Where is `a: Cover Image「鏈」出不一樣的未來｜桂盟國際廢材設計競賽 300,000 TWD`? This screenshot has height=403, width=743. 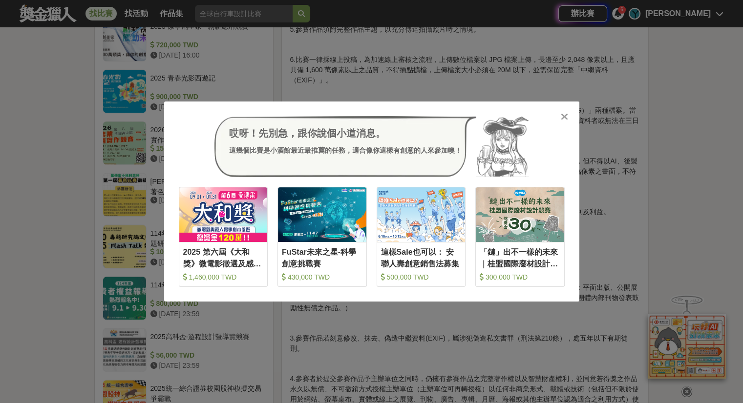
a: Cover Image「鏈」出不一樣的未來｜桂盟國際廢材設計競賽 300,000 TWD is located at coordinates (520, 237).